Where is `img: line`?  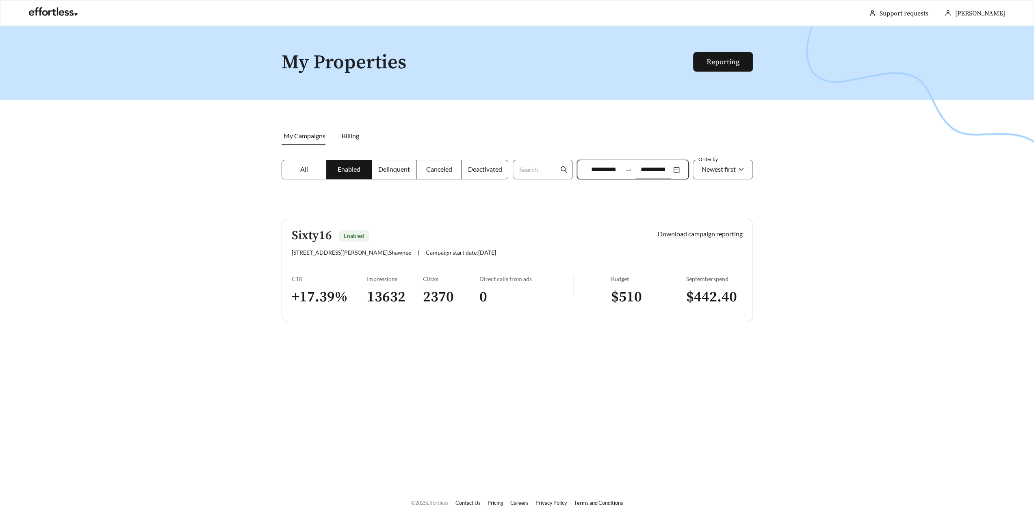 img: line is located at coordinates (574, 285).